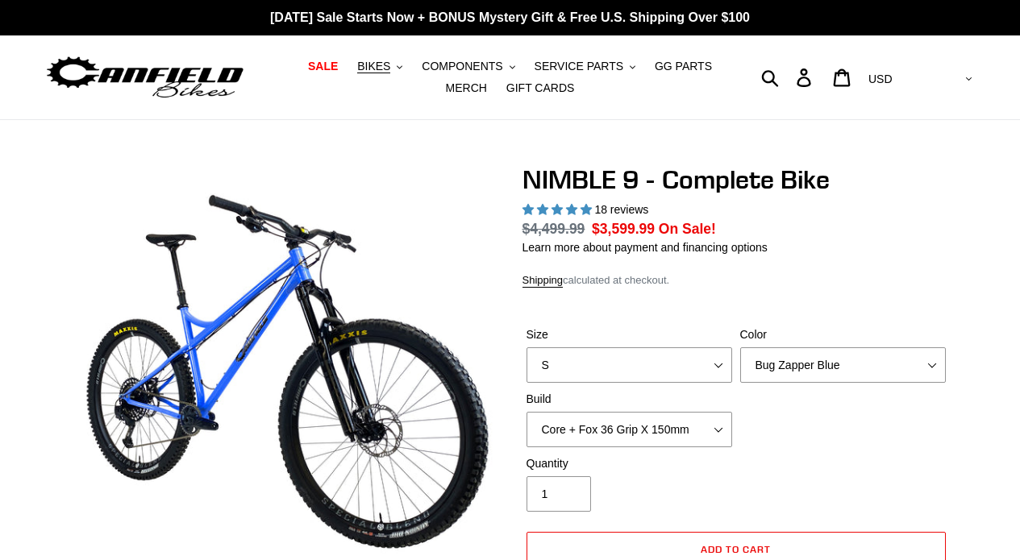 Image resolution: width=1020 pixels, height=560 pixels. I want to click on span: COMPONENTS, so click(462, 66).